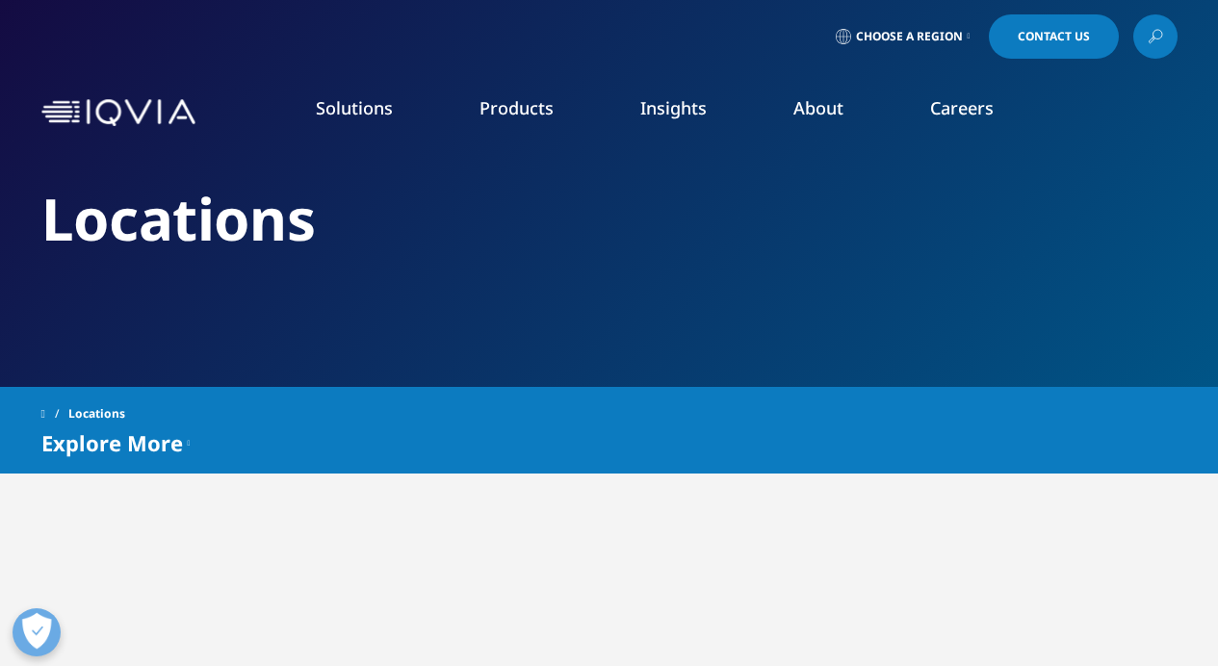  I want to click on a: Careers, so click(962, 108).